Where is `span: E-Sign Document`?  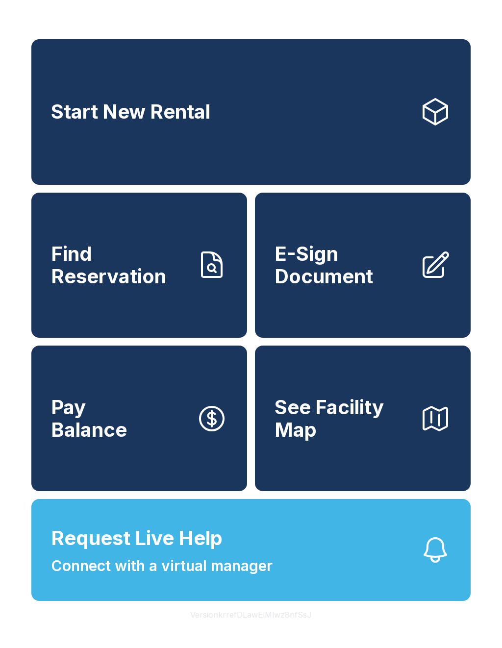 span: E-Sign Document is located at coordinates (343, 265).